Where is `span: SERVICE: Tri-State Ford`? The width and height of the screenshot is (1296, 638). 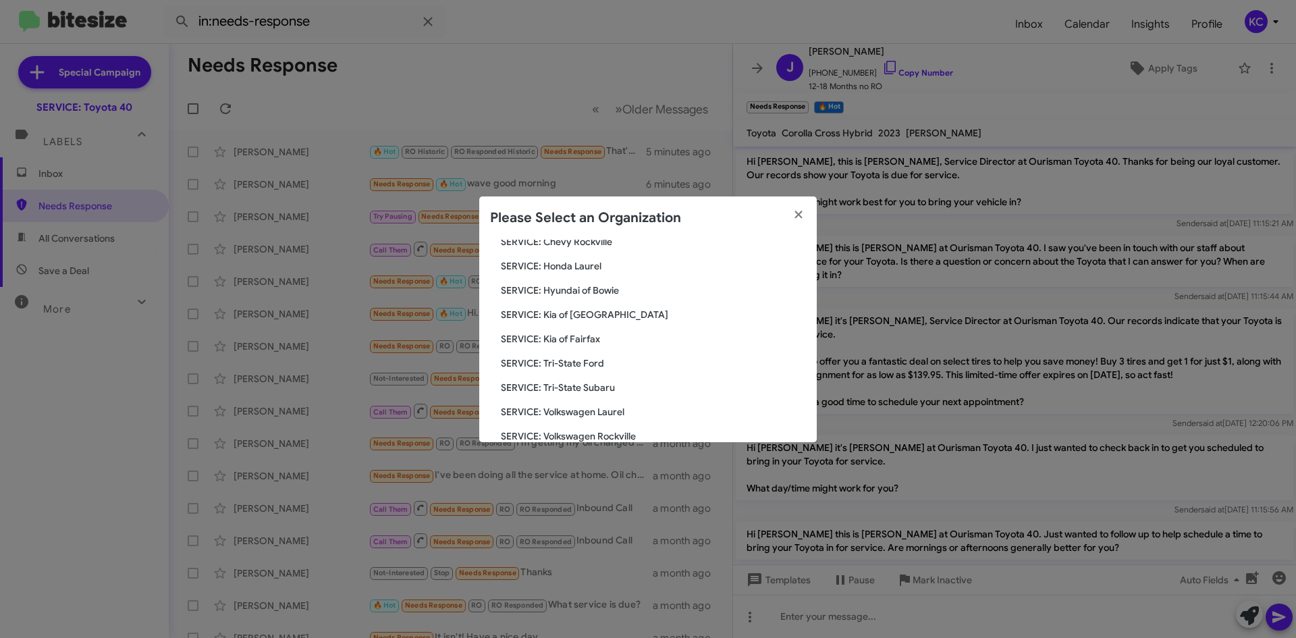
span: SERVICE: Tri-State Ford is located at coordinates (654, 363).